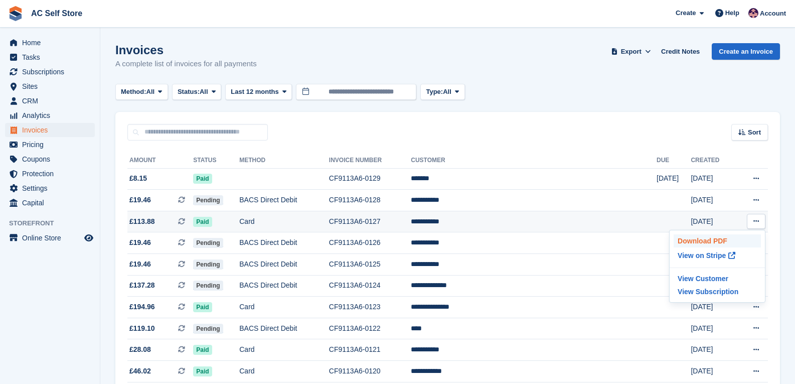 The image size is (795, 384). Describe the element at coordinates (52, 130) in the screenshot. I see `span: Invoices` at that location.